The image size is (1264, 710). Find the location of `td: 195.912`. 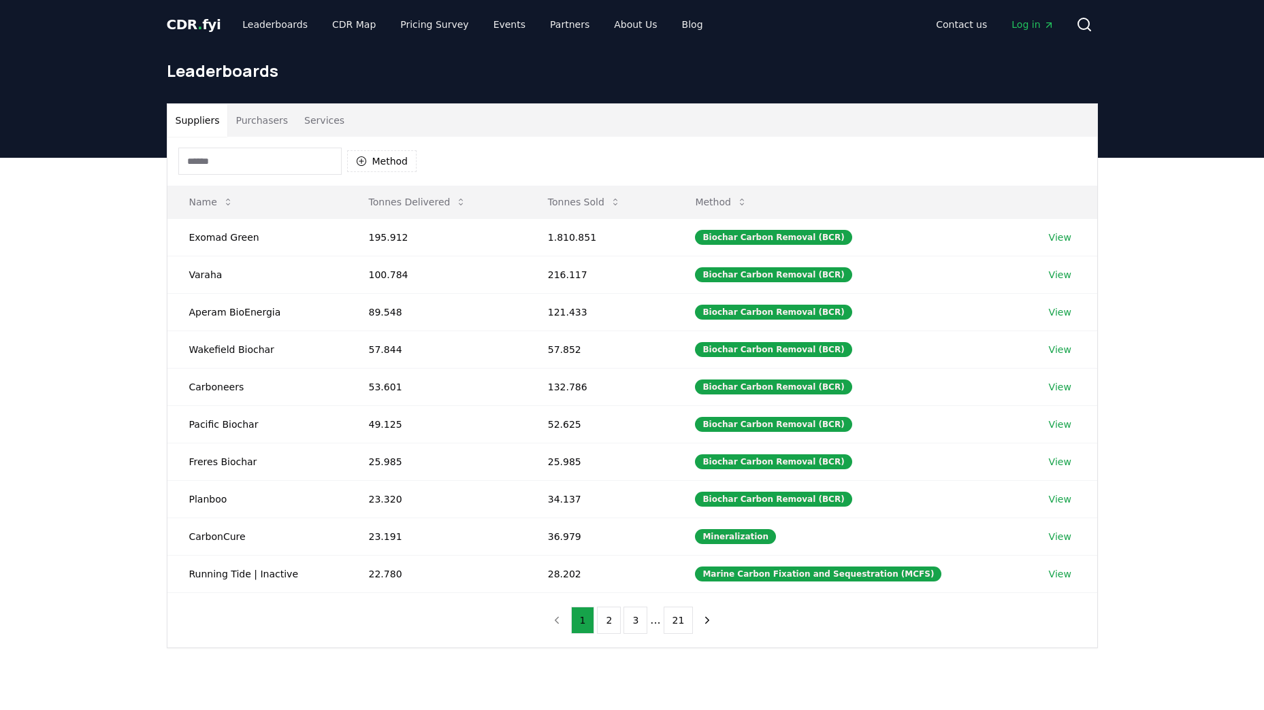

td: 195.912 is located at coordinates (436, 237).